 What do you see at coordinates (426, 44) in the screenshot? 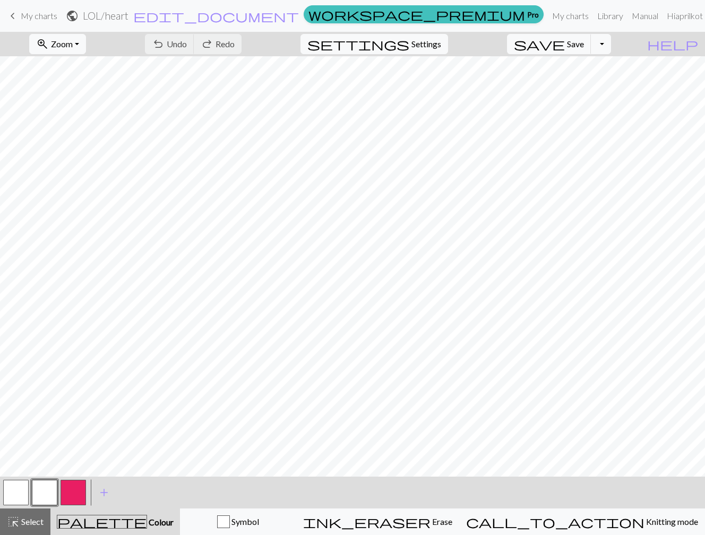
I see `span: Settings` at bounding box center [426, 44].